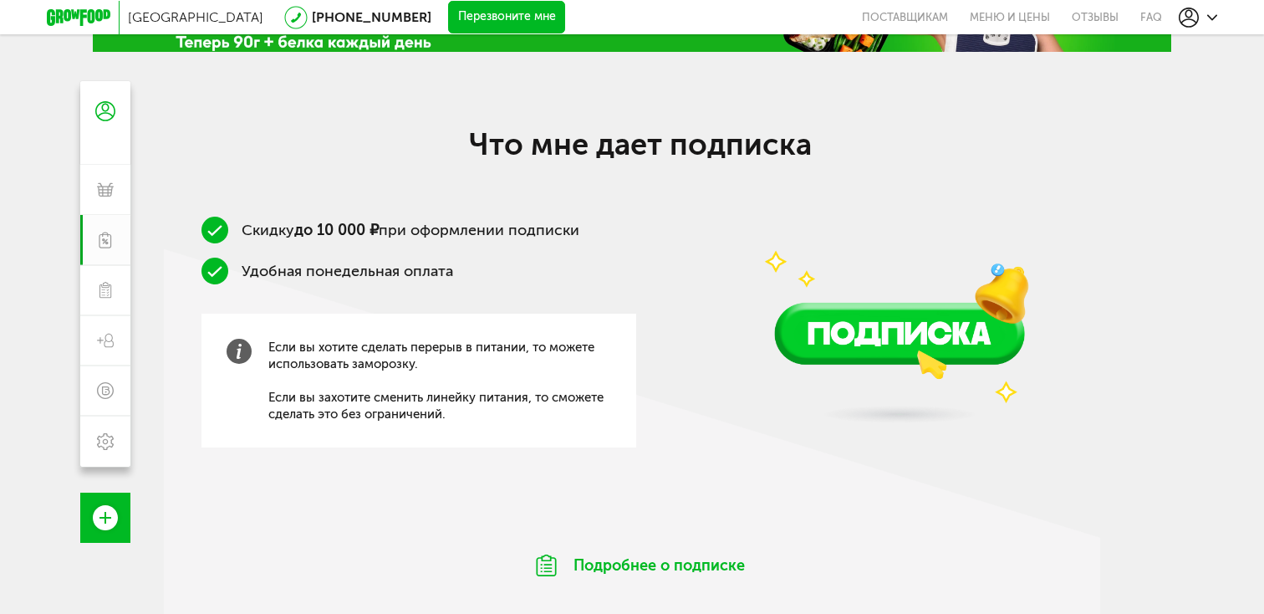  I want to click on span: Скидку при оформлении подписки, so click(411, 230).